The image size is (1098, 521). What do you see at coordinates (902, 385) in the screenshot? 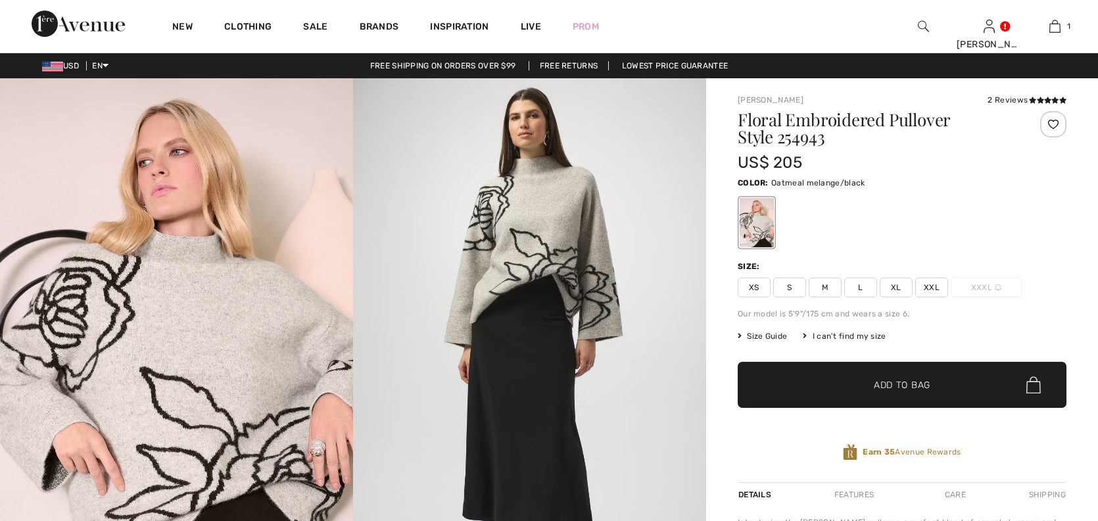
I see `button: Add to Bag` at bounding box center [902, 385].